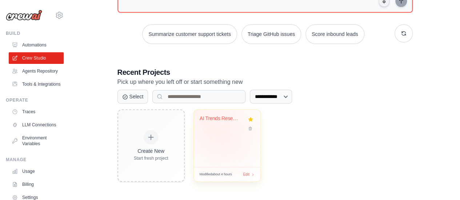 This screenshot has height=200, width=460. What do you see at coordinates (216, 175) in the screenshot?
I see `span: Modified about 4 hours` at bounding box center [216, 175].